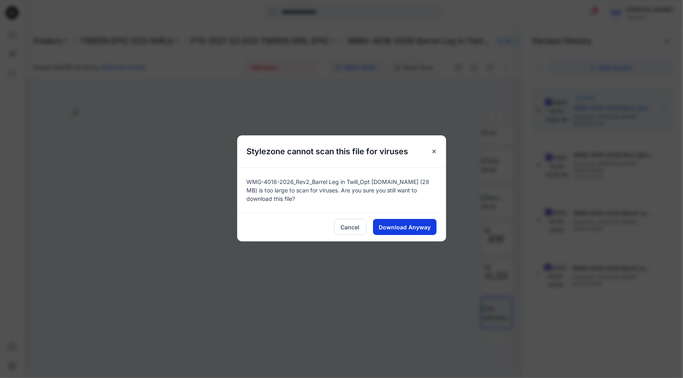 The height and width of the screenshot is (378, 683). Describe the element at coordinates (434, 152) in the screenshot. I see `button: Close` at that location.